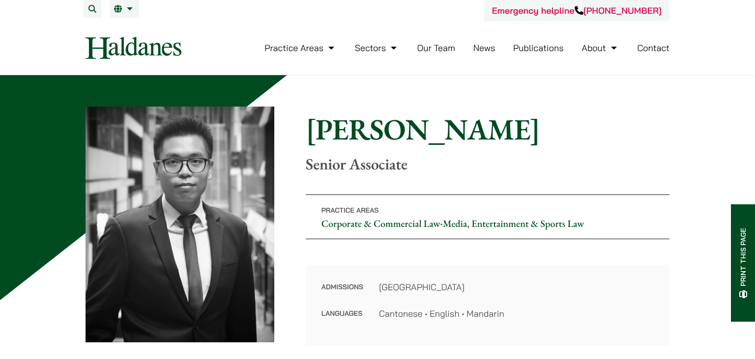 The width and height of the screenshot is (755, 359). I want to click on a: EN, so click(124, 9).